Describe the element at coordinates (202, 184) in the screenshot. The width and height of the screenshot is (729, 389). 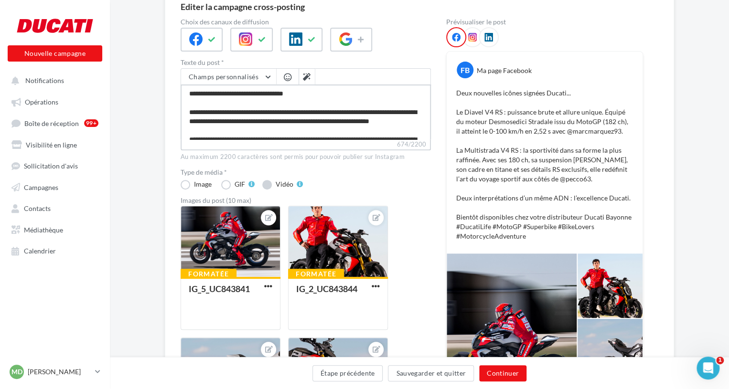
I see `div: Image` at that location.